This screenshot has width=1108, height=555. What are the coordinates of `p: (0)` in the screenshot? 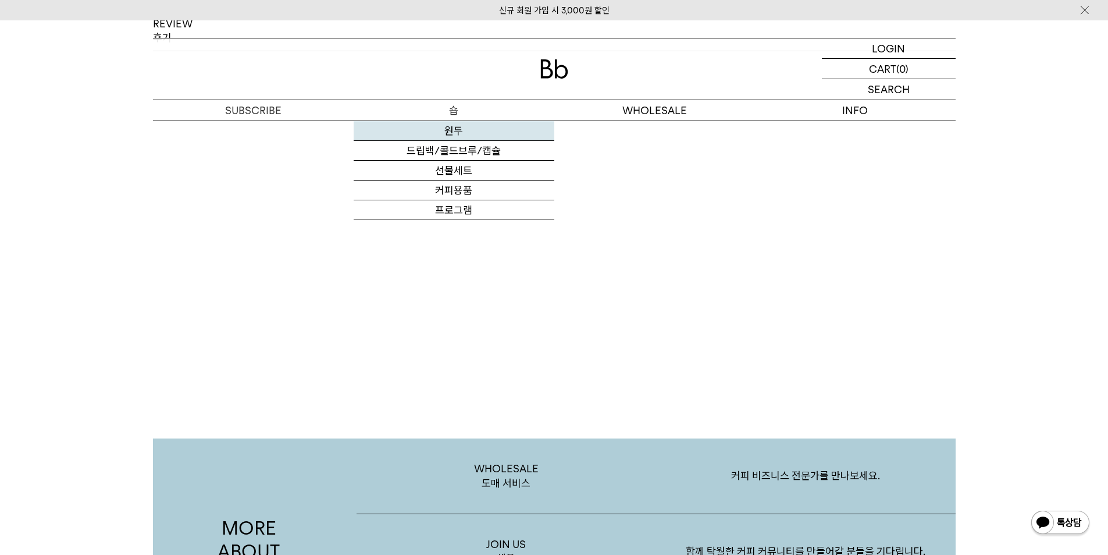 It's located at (902, 69).